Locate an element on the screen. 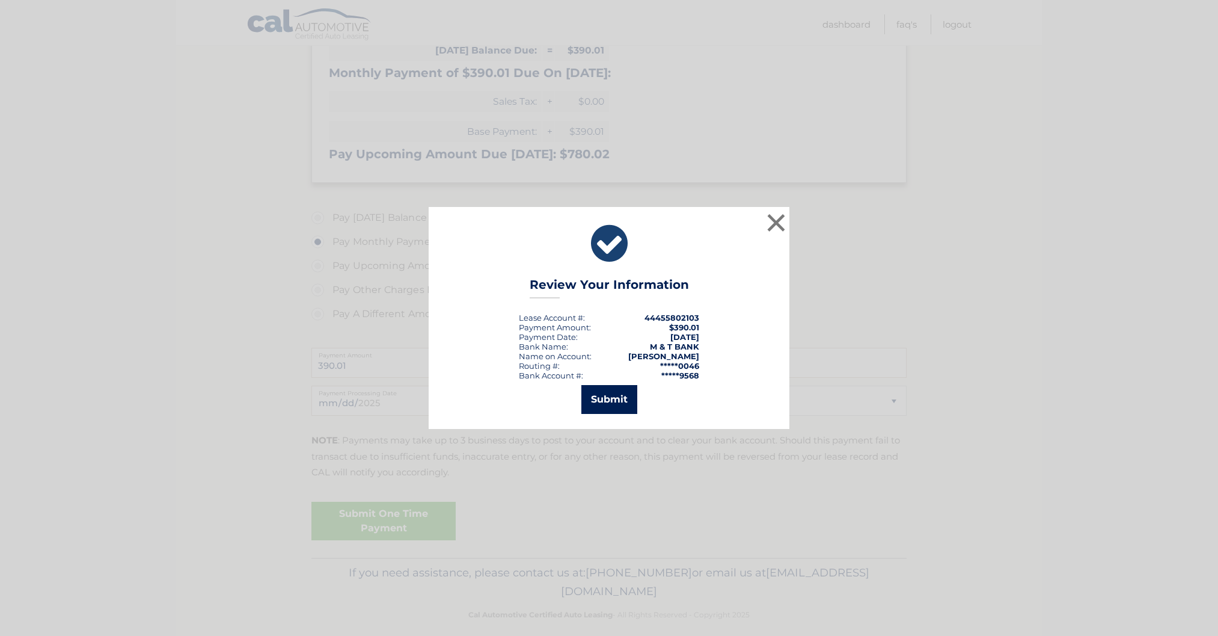  button: Submit is located at coordinates (609, 399).